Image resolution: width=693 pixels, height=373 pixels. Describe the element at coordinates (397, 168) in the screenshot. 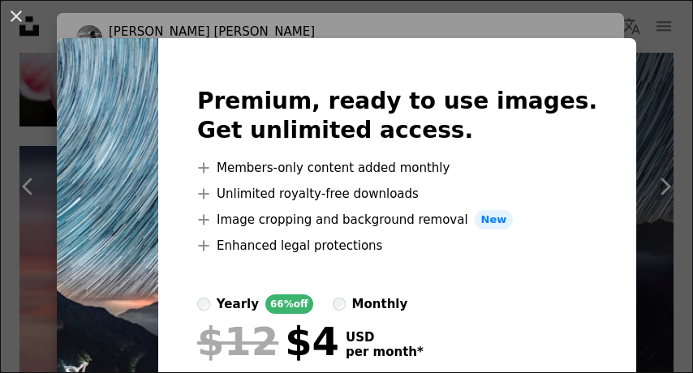

I see `li: Members-only content added monthly` at that location.